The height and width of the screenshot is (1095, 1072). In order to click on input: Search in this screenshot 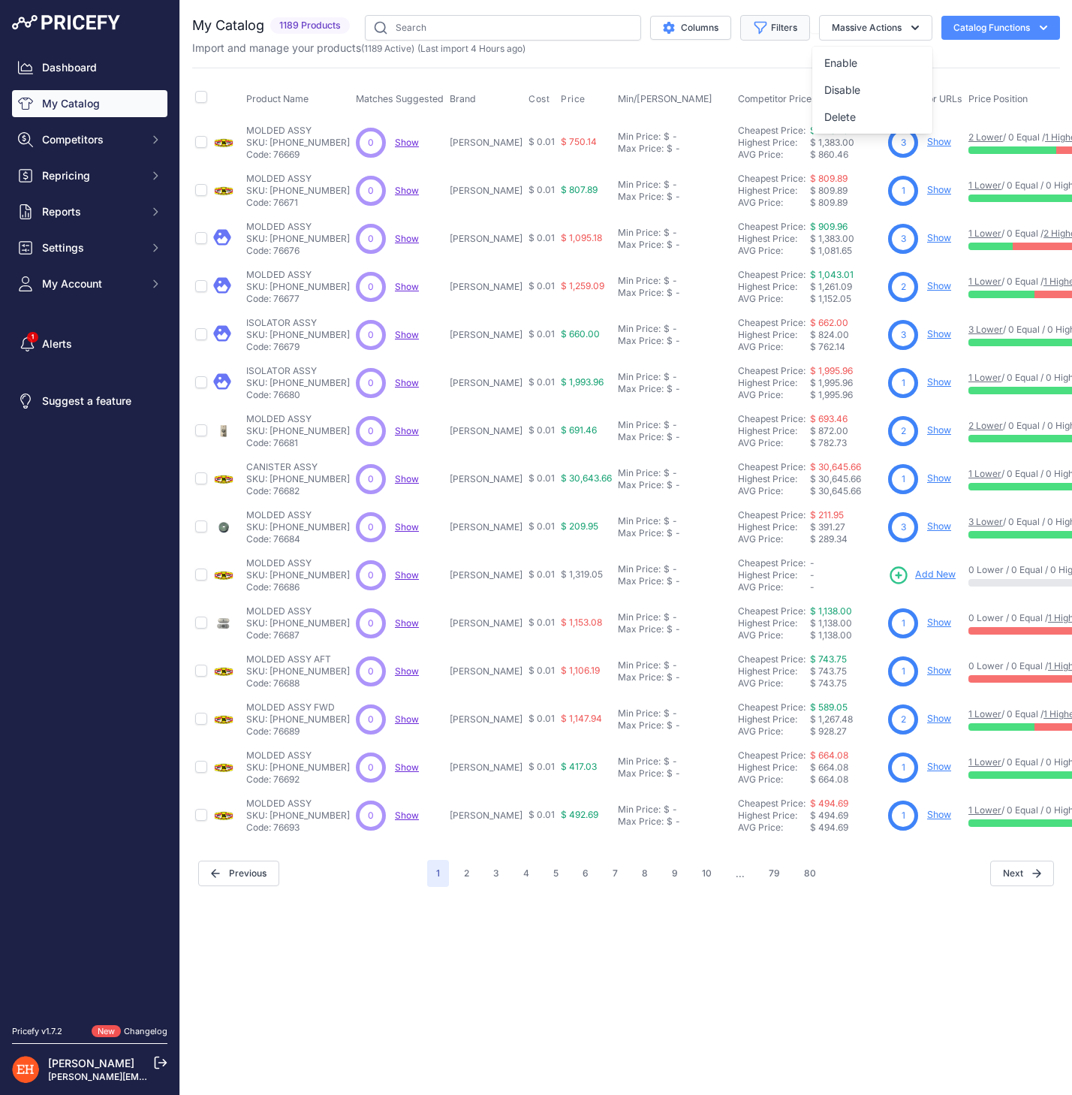, I will do `click(503, 28)`.